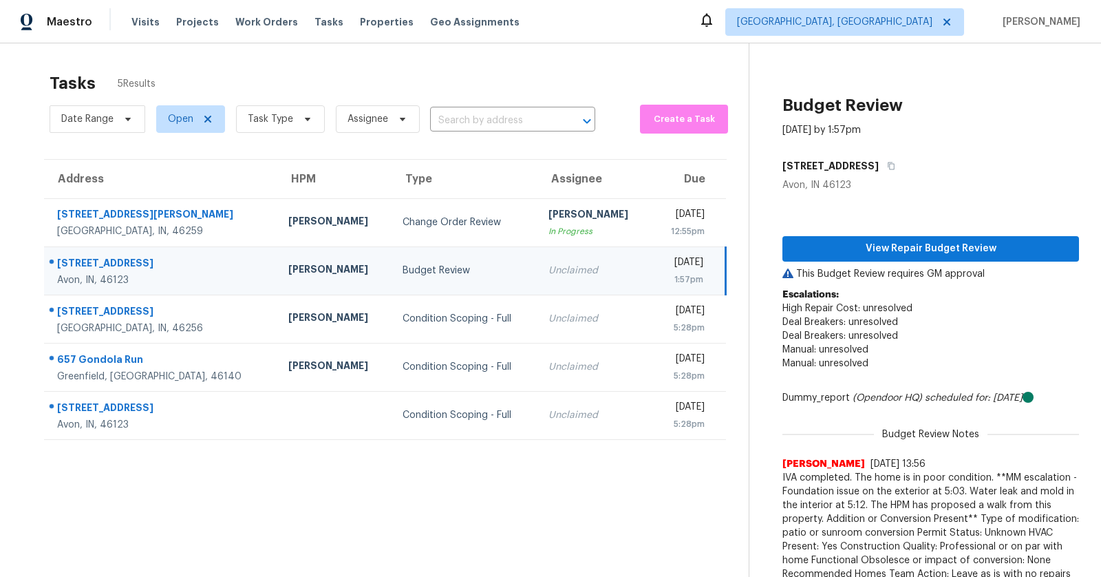  I want to click on th: Assignee, so click(595, 179).